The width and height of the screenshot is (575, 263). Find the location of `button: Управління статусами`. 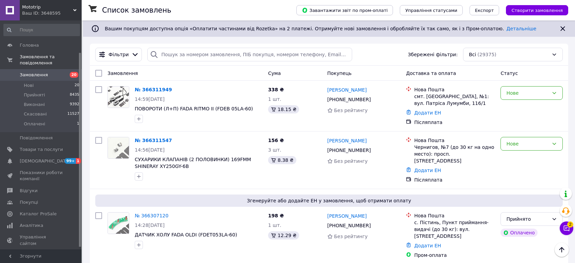

button: Управління статусами is located at coordinates (431, 10).